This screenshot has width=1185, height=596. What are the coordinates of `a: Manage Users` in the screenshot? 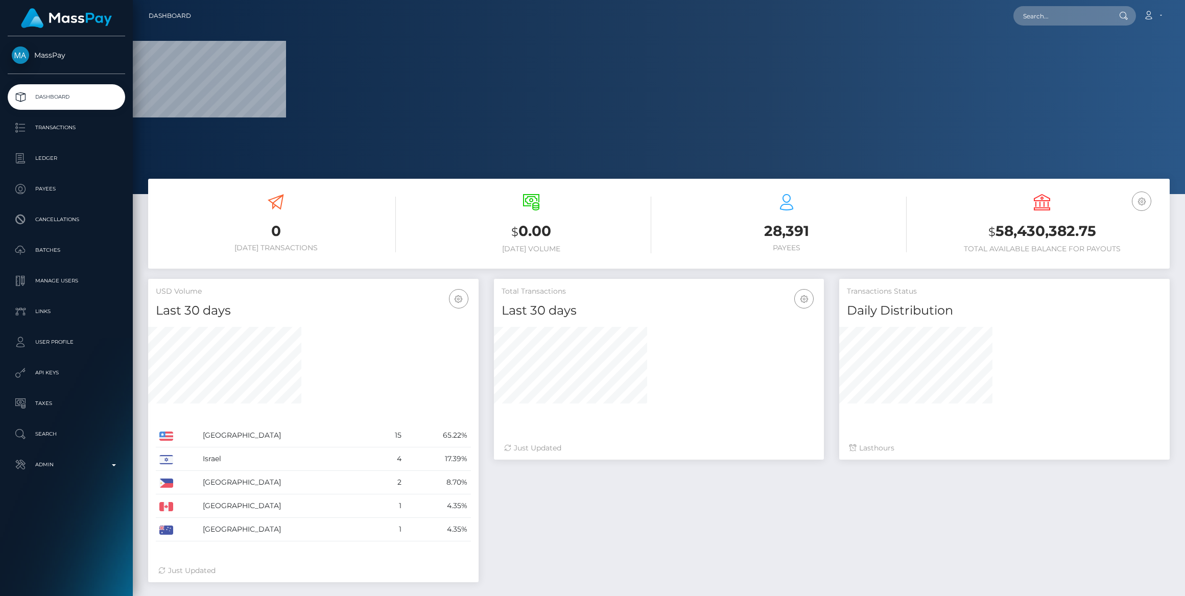 It's located at (66, 281).